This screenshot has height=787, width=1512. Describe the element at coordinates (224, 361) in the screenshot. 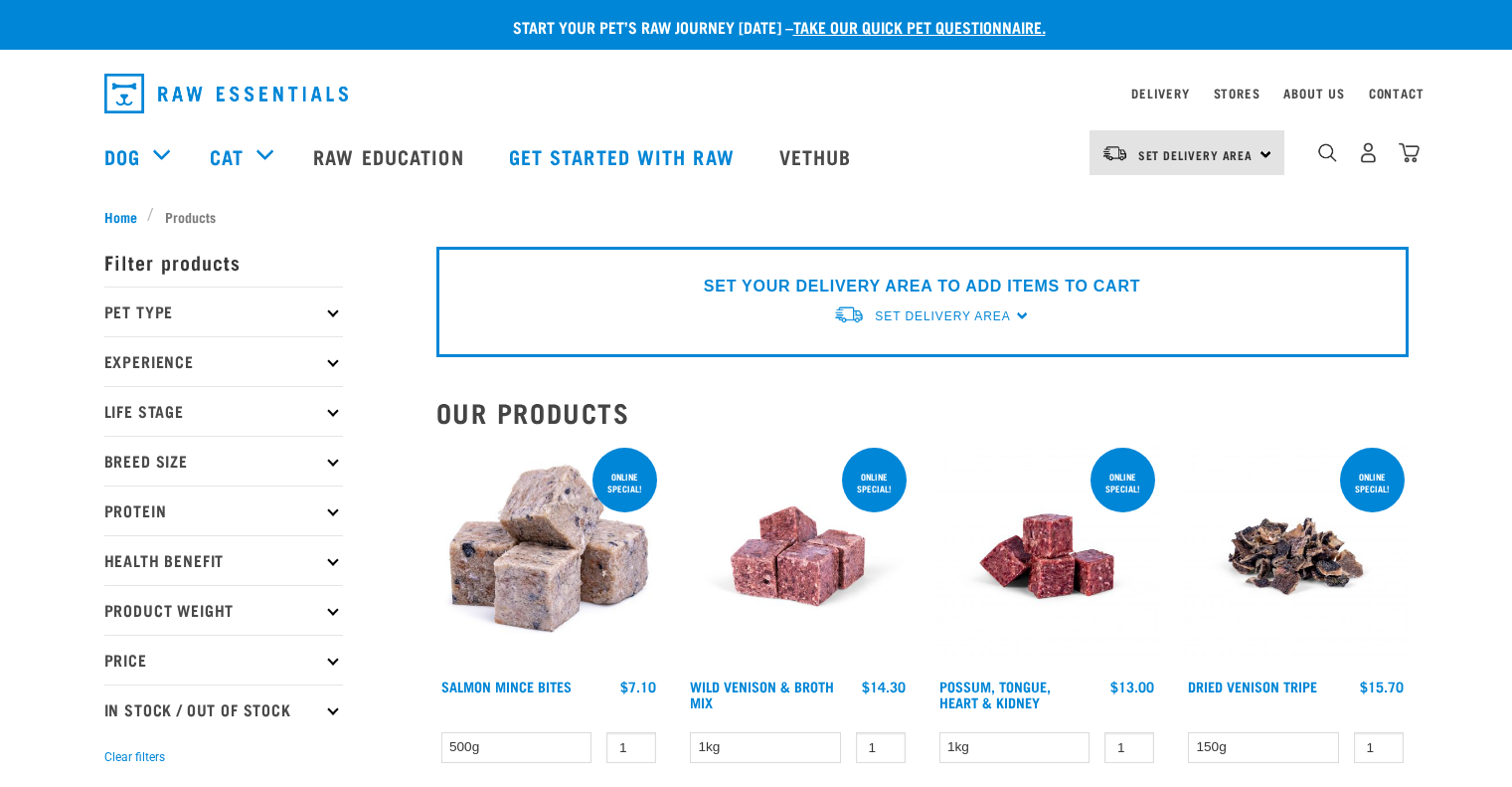

I see `p: Experience` at that location.